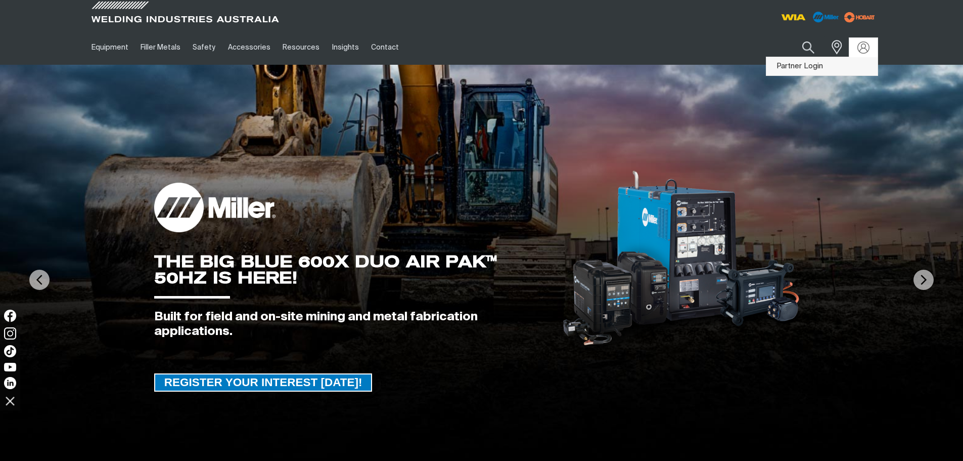  What do you see at coordinates (822, 66) in the screenshot?
I see `a: Partner Login` at bounding box center [822, 66].